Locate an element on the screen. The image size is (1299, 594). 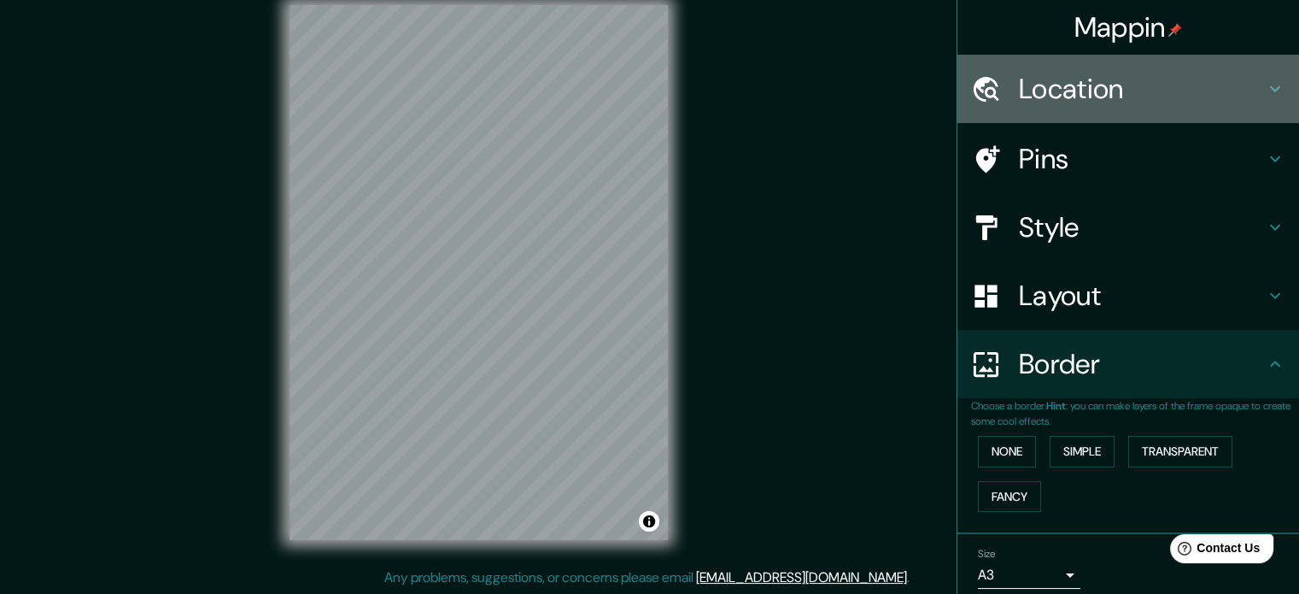
p: Any problems, suggestions, or concerns please email . is located at coordinates (647, 578).